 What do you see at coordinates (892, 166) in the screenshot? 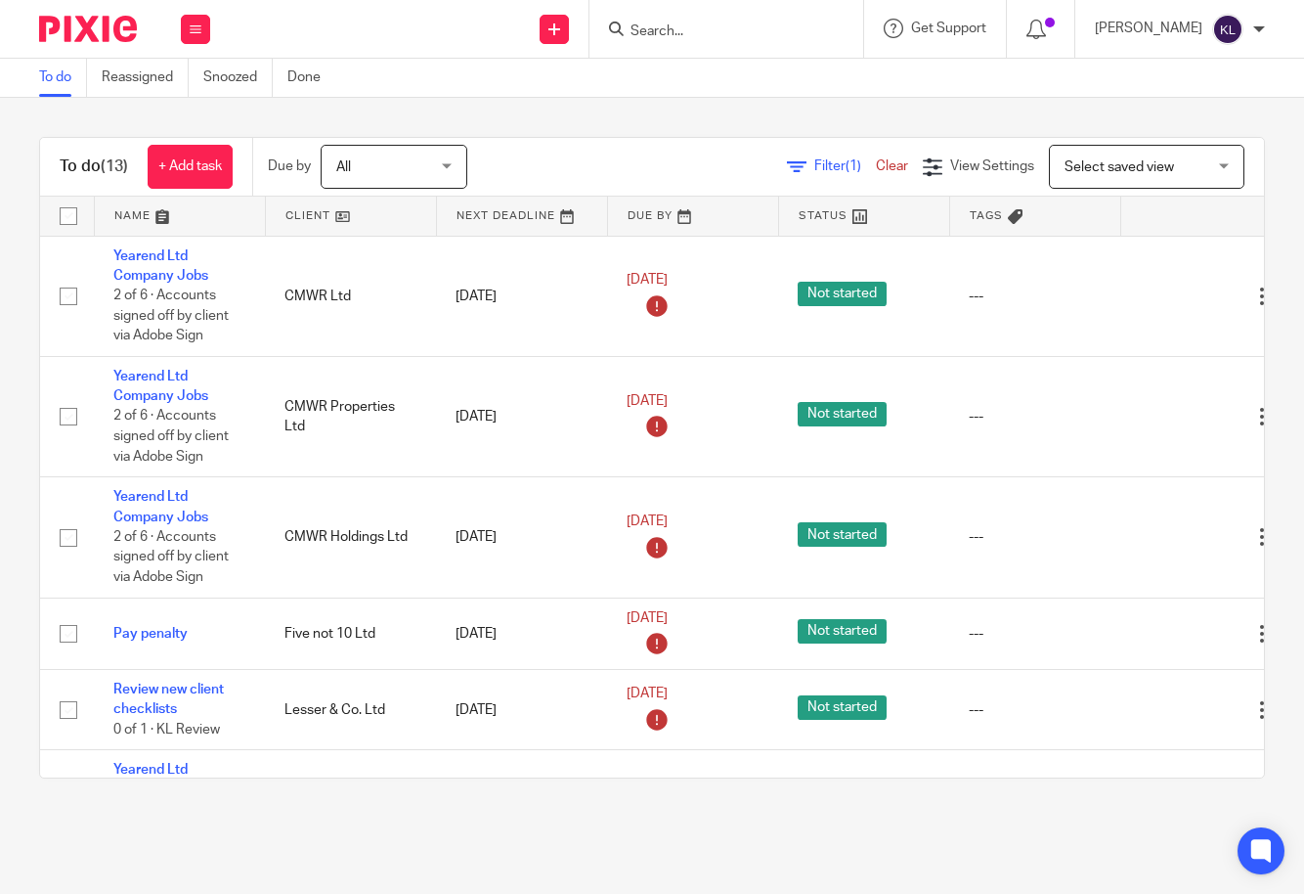
I see `a: Clear` at bounding box center [892, 166].